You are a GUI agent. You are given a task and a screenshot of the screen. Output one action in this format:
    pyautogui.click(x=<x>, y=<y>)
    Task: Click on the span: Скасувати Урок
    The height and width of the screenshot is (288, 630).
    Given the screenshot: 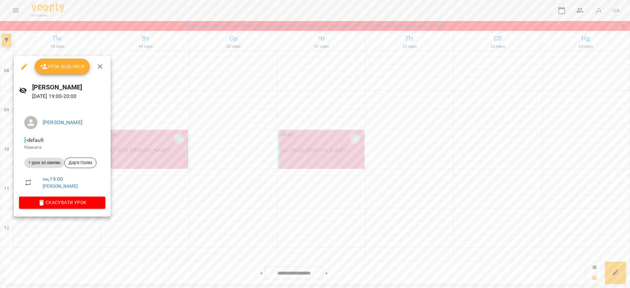 What is the action you would take?
    pyautogui.click(x=62, y=203)
    